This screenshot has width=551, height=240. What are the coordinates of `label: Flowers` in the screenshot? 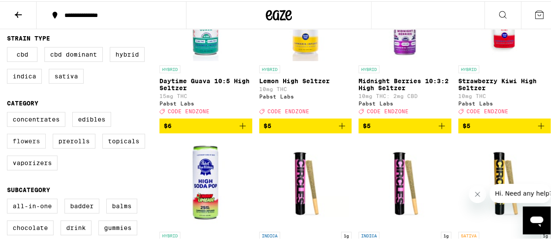 It's located at (26, 140).